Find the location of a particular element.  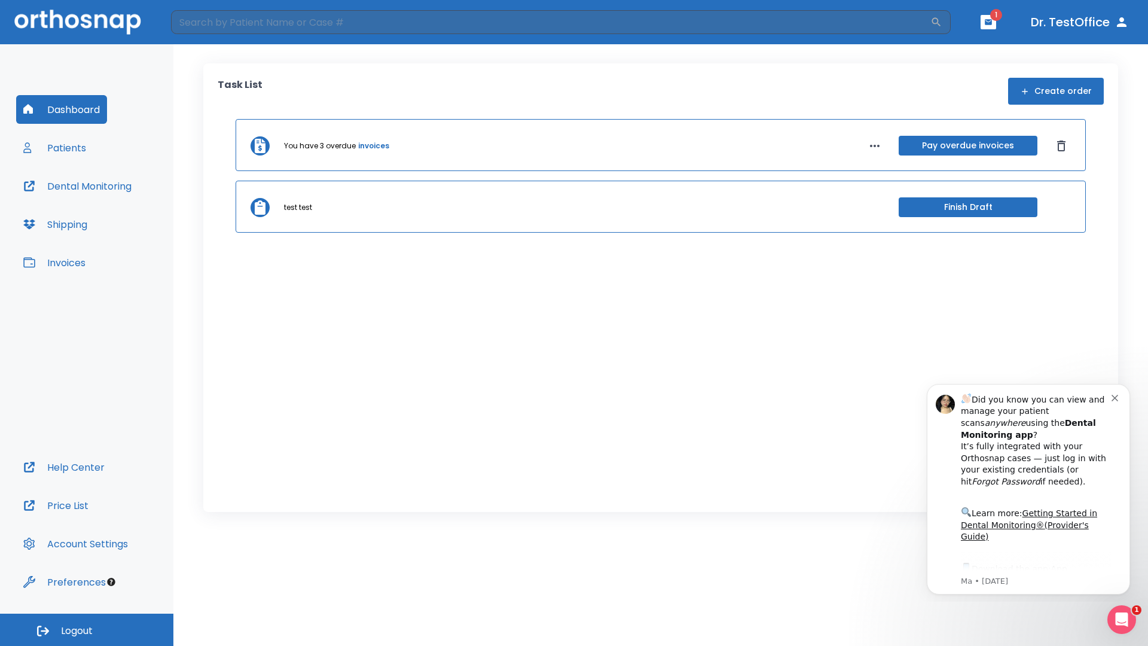

a: Preferences is located at coordinates (65, 582).